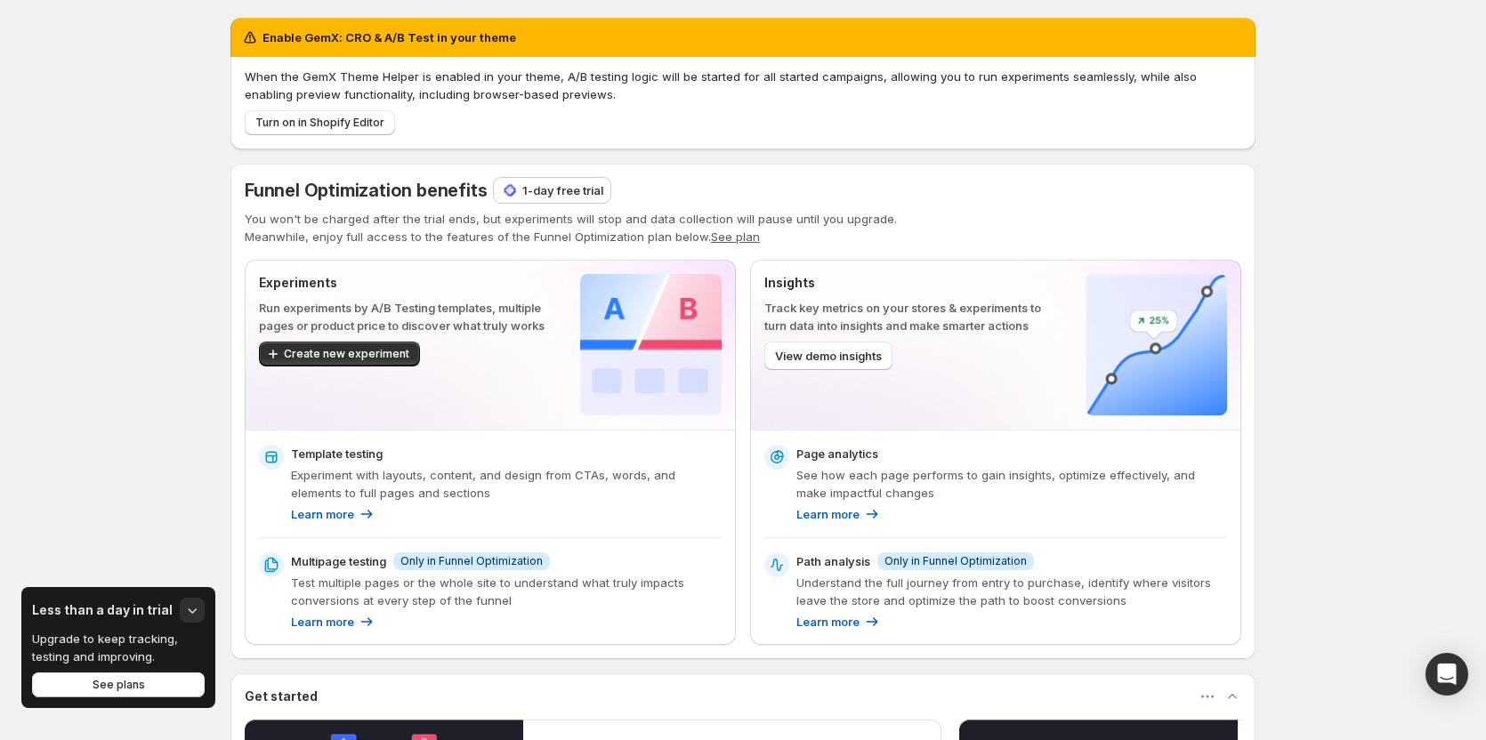  I want to click on button: Create new experiment, so click(339, 354).